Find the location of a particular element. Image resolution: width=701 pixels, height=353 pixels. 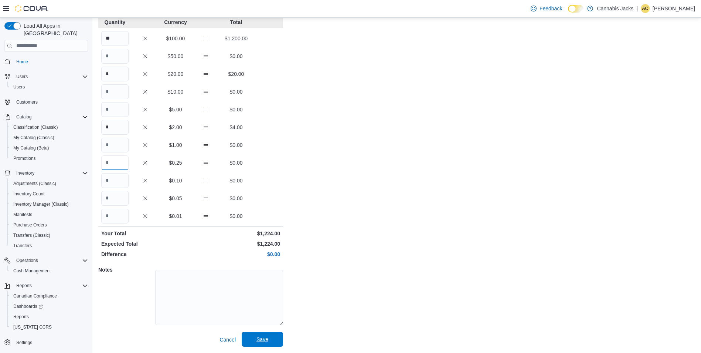

p: $50.00 is located at coordinates (176, 56).